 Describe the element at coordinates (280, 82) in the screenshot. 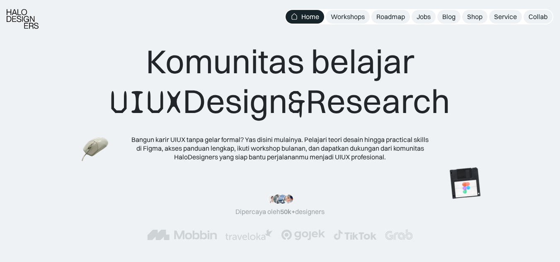

I see `div: Komunitas belajar Design Research` at that location.